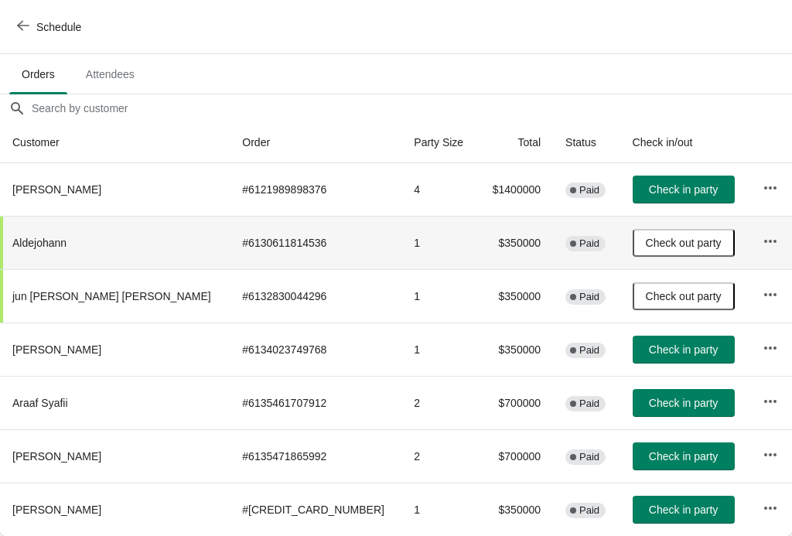 This screenshot has height=536, width=792. I want to click on button: Schedule, so click(50, 27).